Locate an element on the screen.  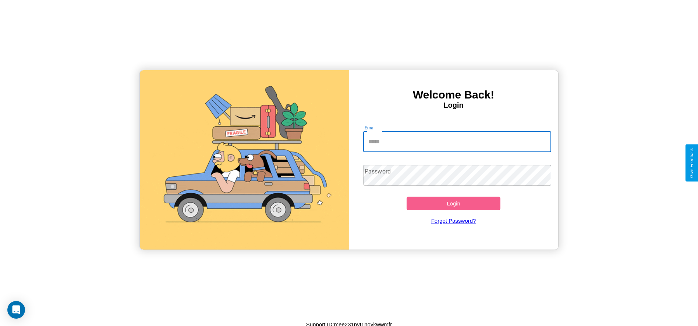
div: Open Intercom Messenger is located at coordinates (16, 310).